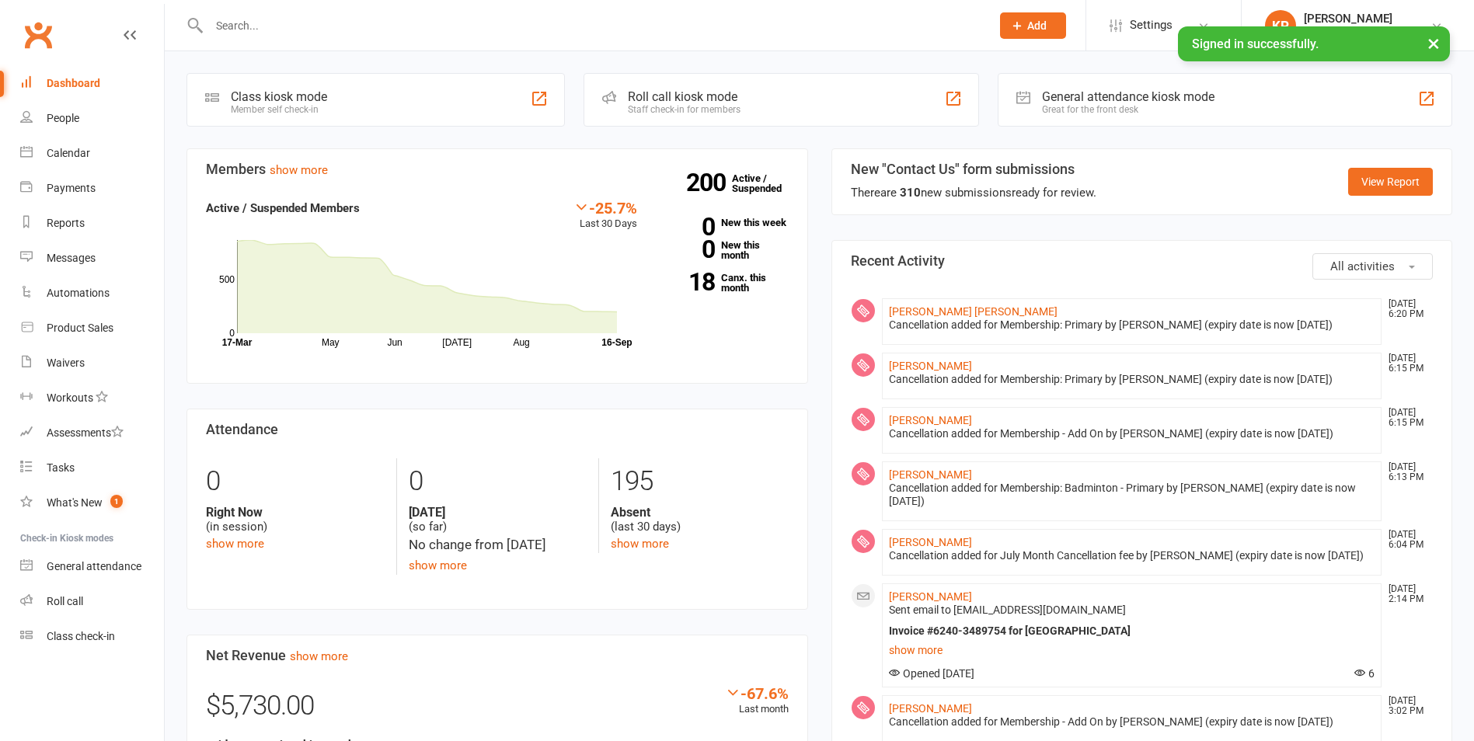 This screenshot has height=741, width=1474. I want to click on a: 0New this month, so click(724, 250).